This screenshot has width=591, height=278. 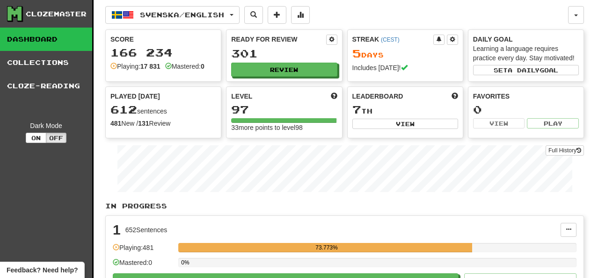 What do you see at coordinates (172, 15) in the screenshot?
I see `button: Svenska/English` at bounding box center [172, 15].